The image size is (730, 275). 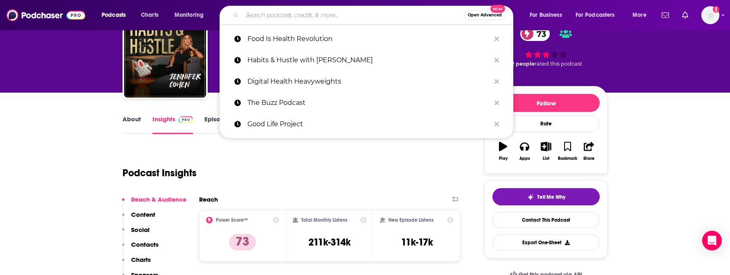 I want to click on svg: Add a profile image, so click(x=716, y=9).